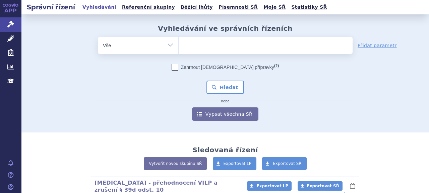  Describe the element at coordinates (175, 164) in the screenshot. I see `a: Vytvořit novou skupinu SŘ` at that location.